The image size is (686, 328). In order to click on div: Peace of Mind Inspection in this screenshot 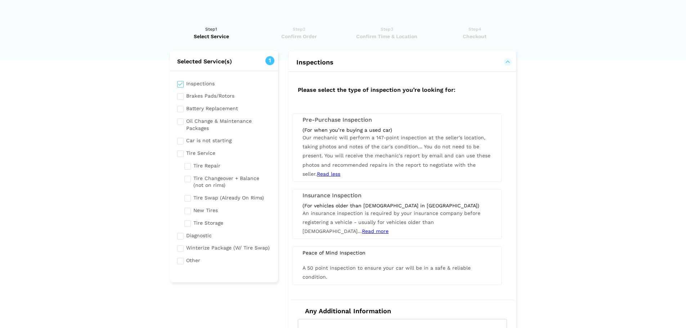, I will do `click(397, 253)`.